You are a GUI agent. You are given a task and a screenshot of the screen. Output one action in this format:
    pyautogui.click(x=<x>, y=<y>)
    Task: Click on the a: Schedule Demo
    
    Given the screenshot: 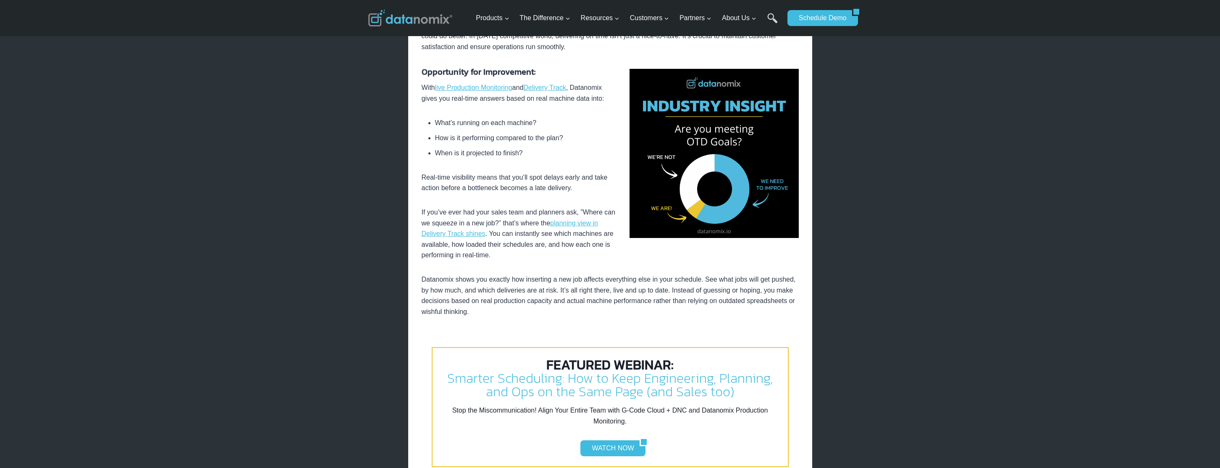 What is the action you would take?
    pyautogui.click(x=820, y=18)
    